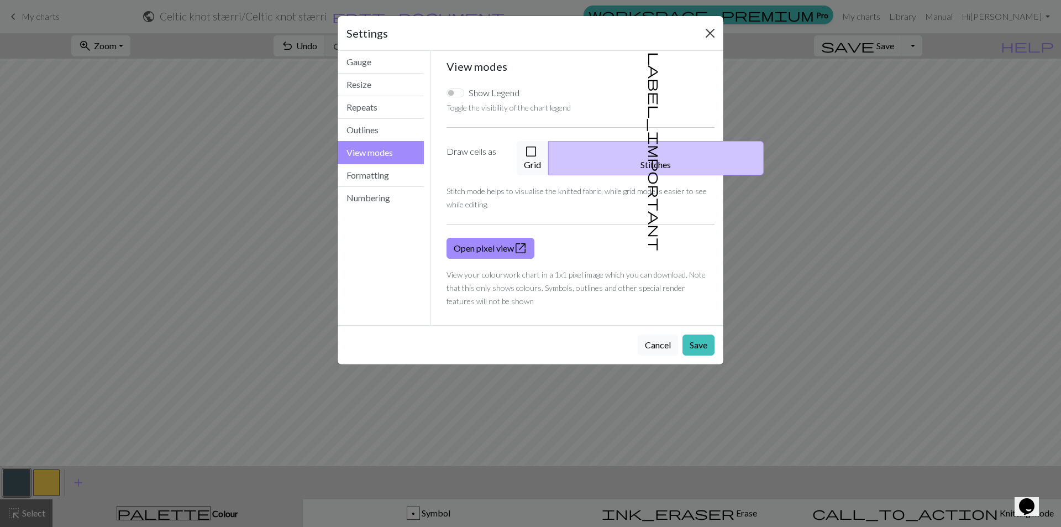 The image size is (1061, 527). Describe the element at coordinates (381, 62) in the screenshot. I see `button: Gauge` at that location.